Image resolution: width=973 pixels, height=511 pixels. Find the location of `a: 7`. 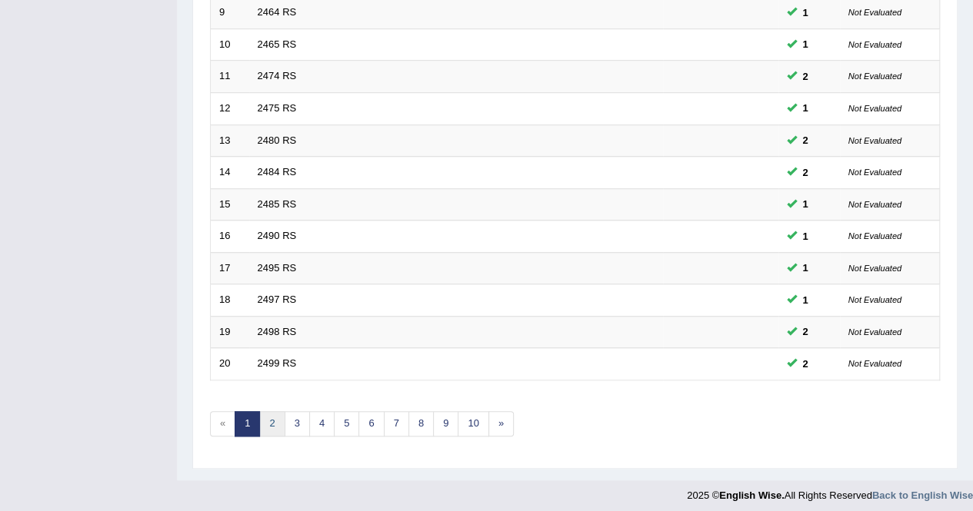

a: 7 is located at coordinates (396, 424).